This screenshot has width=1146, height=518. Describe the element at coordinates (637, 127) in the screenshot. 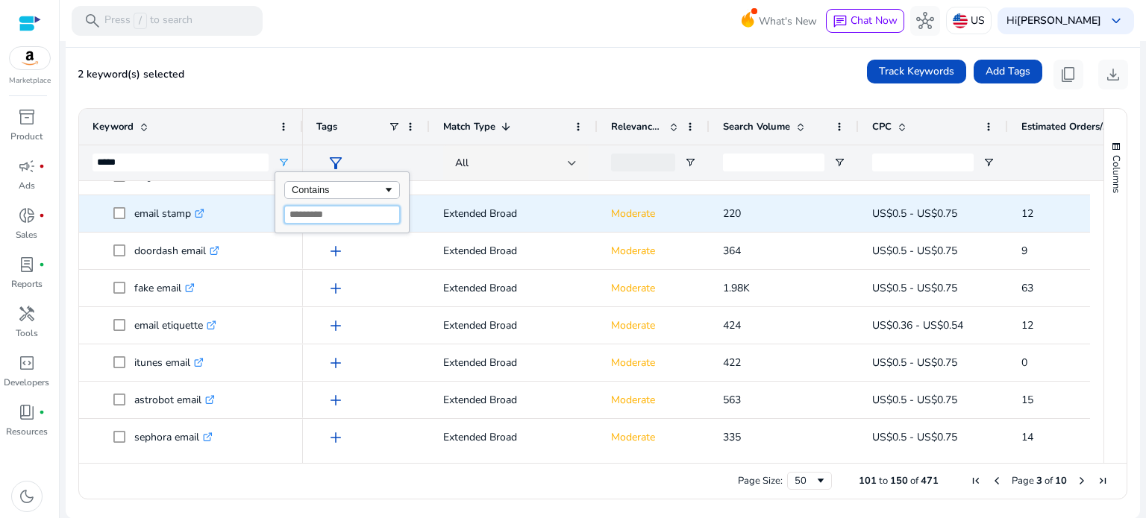

I see `span: Relevance Score` at that location.